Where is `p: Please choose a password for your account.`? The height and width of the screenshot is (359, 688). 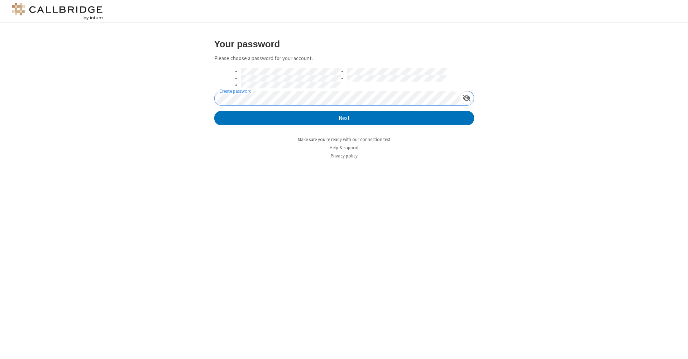
p: Please choose a password for your account. is located at coordinates (344, 58).